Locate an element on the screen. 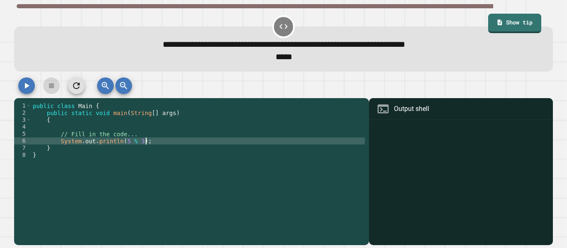  div: 6 is located at coordinates (22, 141).